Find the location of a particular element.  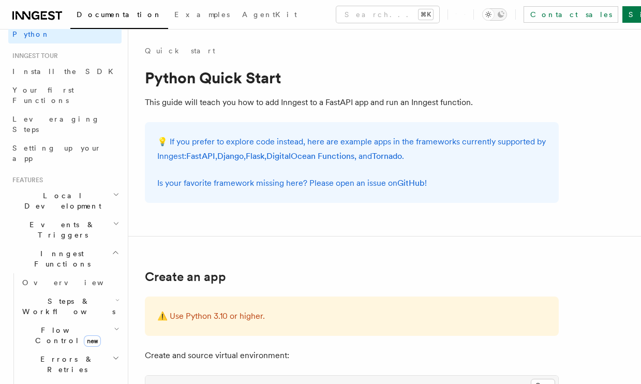

span: AgentKit is located at coordinates (270, 14).